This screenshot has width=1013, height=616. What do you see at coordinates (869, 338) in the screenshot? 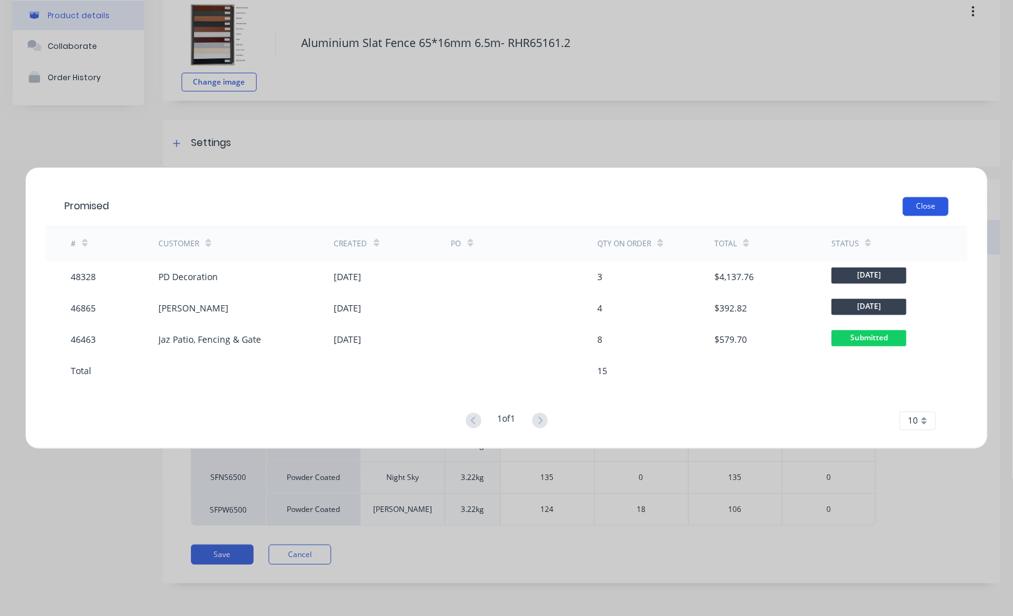
I see `span: Submitted` at bounding box center [869, 338].